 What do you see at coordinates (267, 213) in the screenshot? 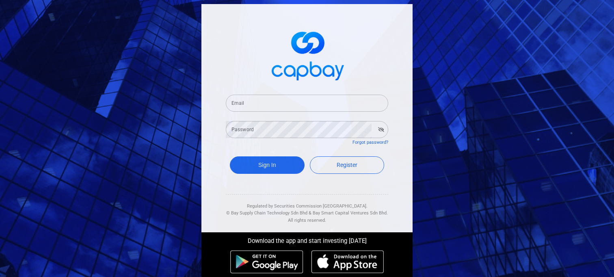
I see `span: © Bay Supply Chain Technology Sdn Bhd` at bounding box center [267, 213].